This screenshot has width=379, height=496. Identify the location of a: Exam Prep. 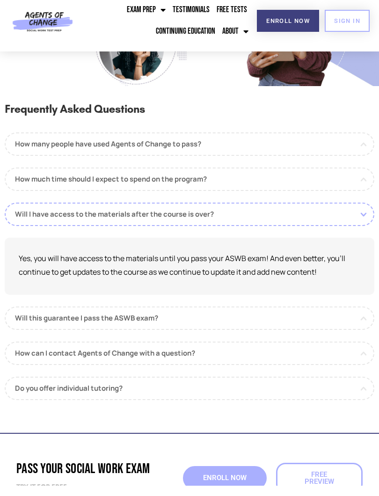
(146, 20).